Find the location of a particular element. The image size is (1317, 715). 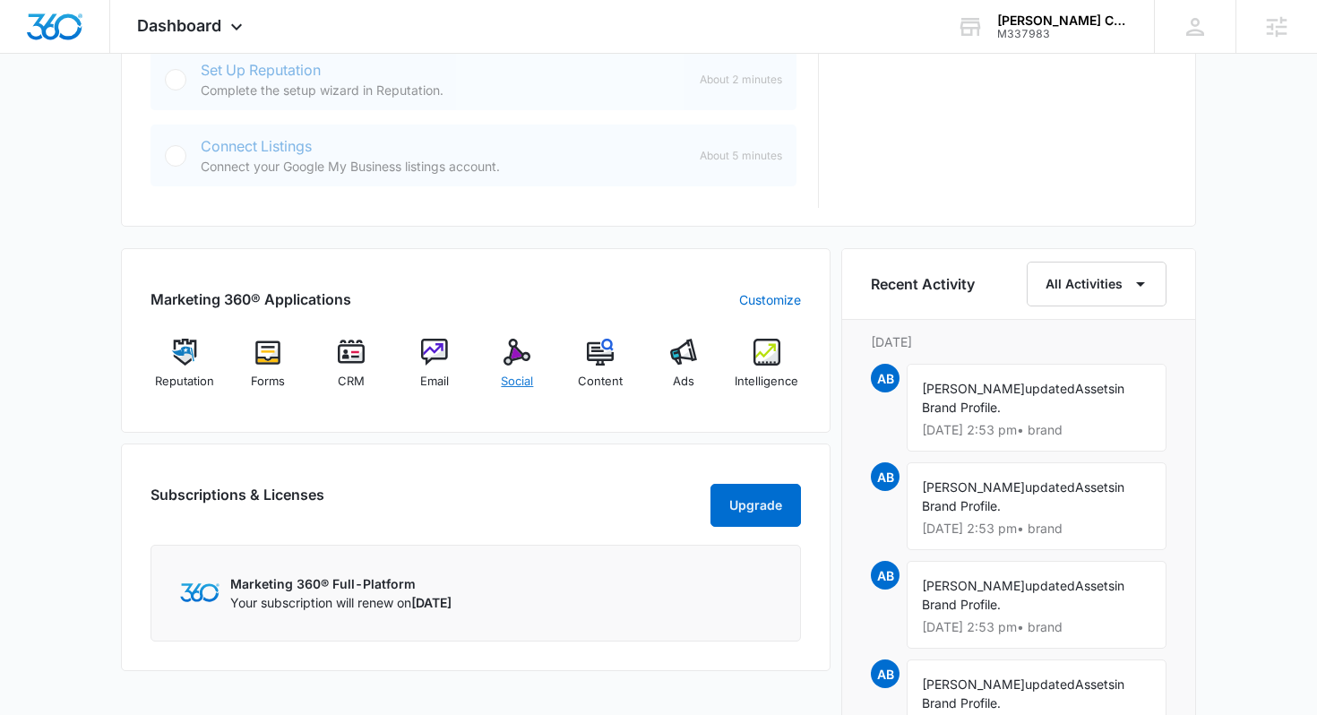

div: account id is located at coordinates (1063, 34).